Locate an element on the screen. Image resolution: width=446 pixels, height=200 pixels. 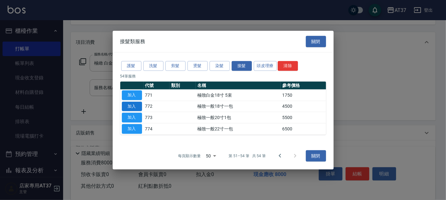
td: 極致一般20寸1包 is located at coordinates (238, 118).